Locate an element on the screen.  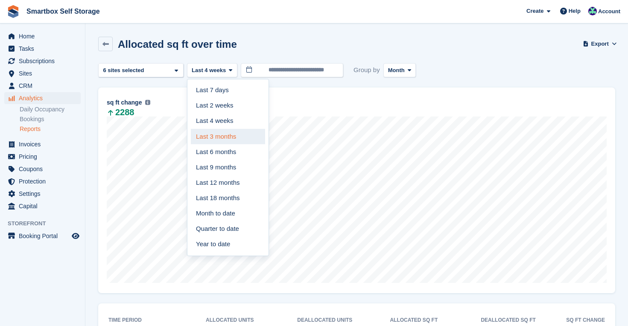
a: Last 7 days is located at coordinates (228, 90).